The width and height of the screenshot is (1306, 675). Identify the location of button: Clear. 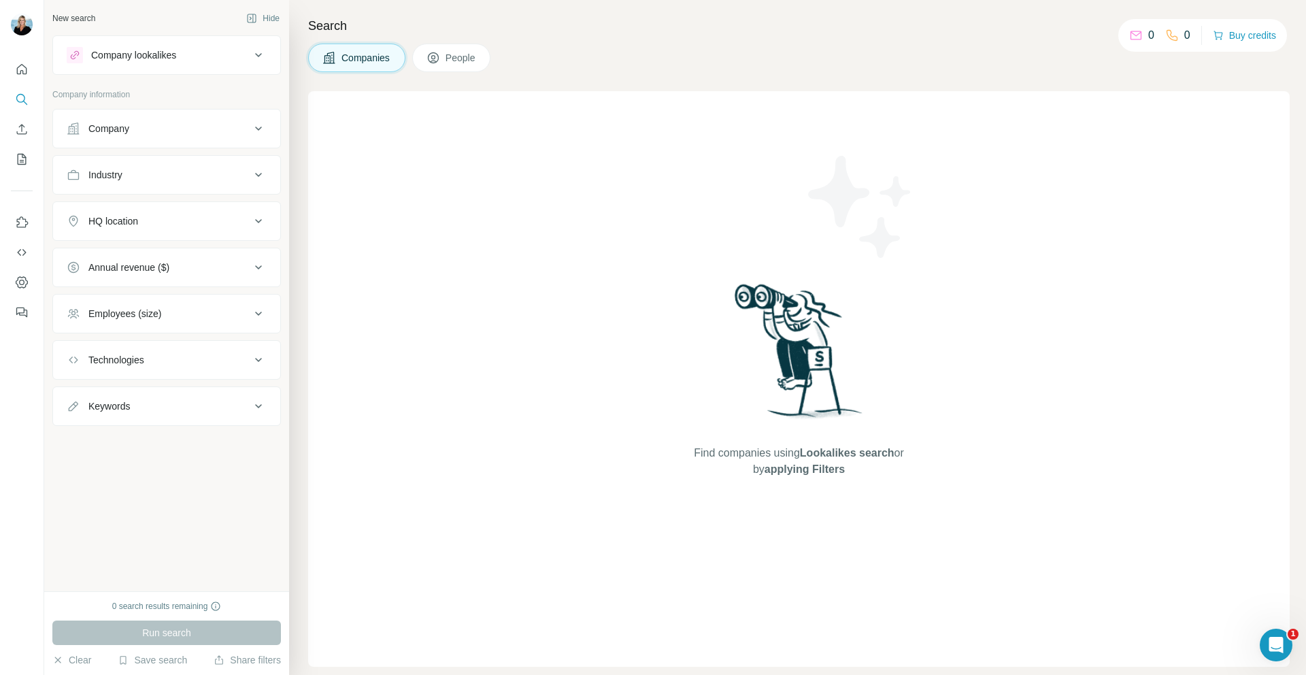
(71, 660).